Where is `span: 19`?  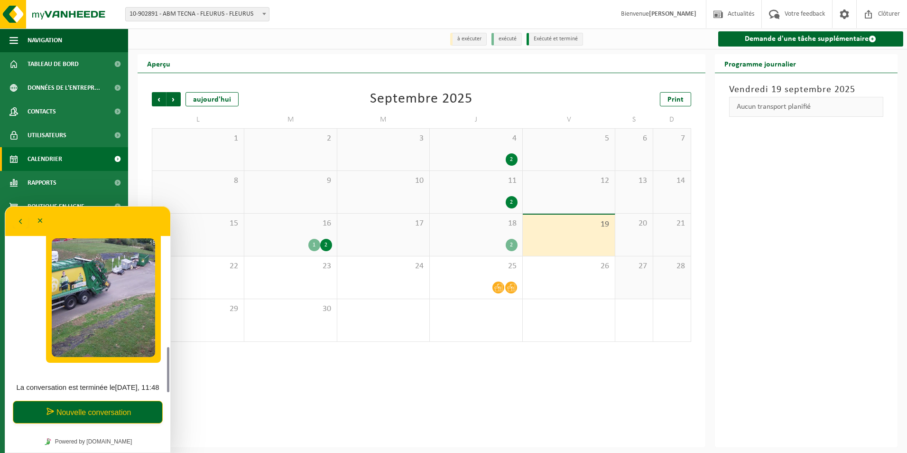
span: 19 is located at coordinates (569, 224).